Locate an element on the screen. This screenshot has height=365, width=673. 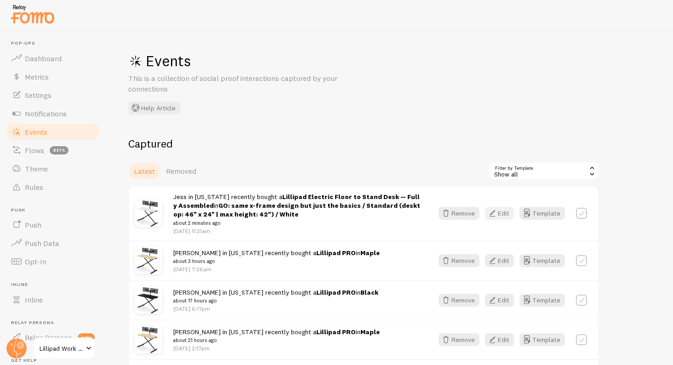
span: Theme is located at coordinates (36, 169).